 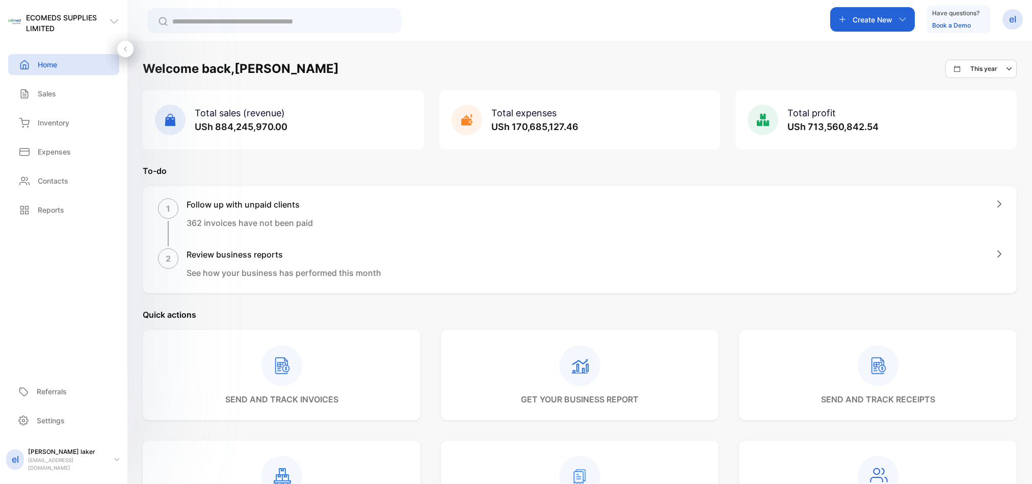 What do you see at coordinates (47, 93) in the screenshot?
I see `p: Sales` at bounding box center [47, 93].